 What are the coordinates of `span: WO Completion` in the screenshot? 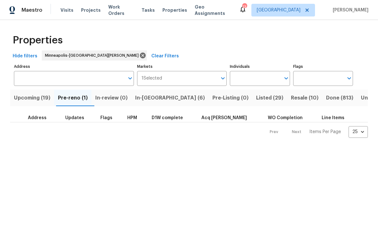 It's located at (285, 118).